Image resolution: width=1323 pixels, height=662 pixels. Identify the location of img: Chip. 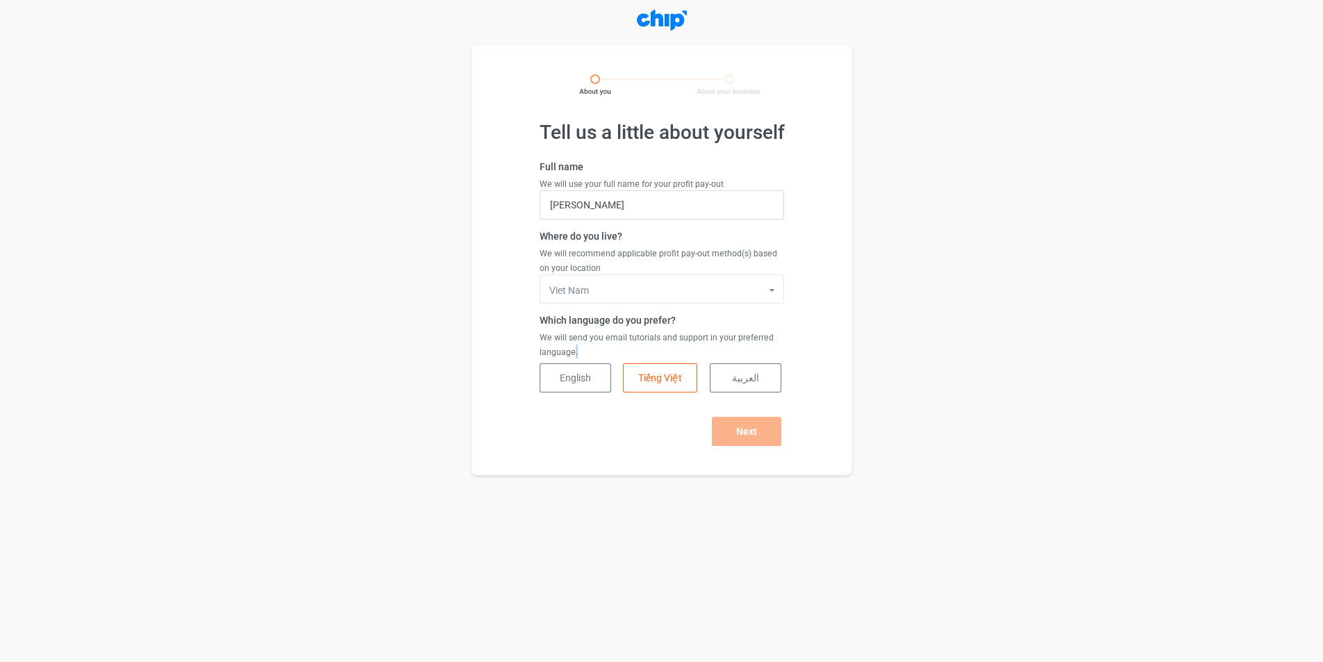
(662, 20).